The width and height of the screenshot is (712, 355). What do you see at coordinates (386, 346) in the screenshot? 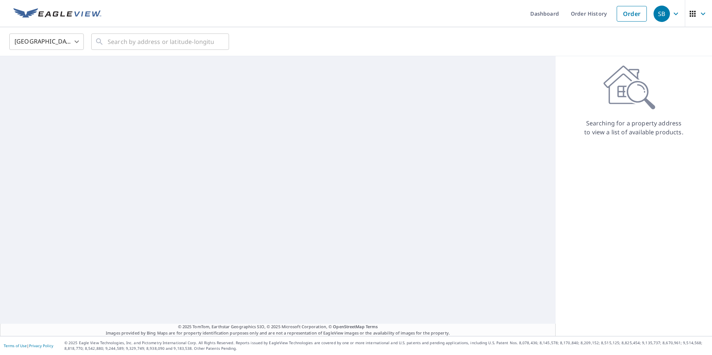
I see `p: © 2025 Eagle View Technologies, Inc. and Pictometry International Corp. All Rights Reserved. Repo...` at bounding box center [386, 346].